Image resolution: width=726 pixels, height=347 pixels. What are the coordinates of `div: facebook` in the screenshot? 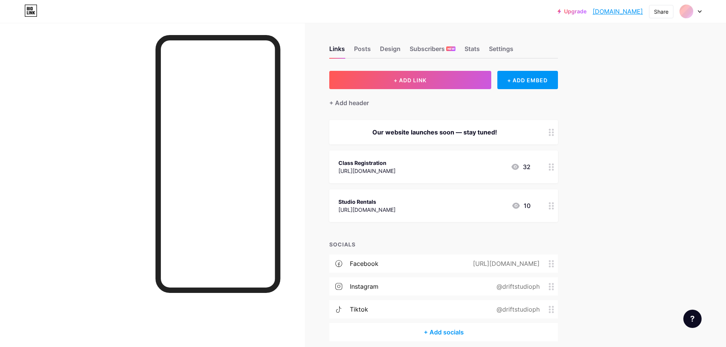 It's located at (364, 264).